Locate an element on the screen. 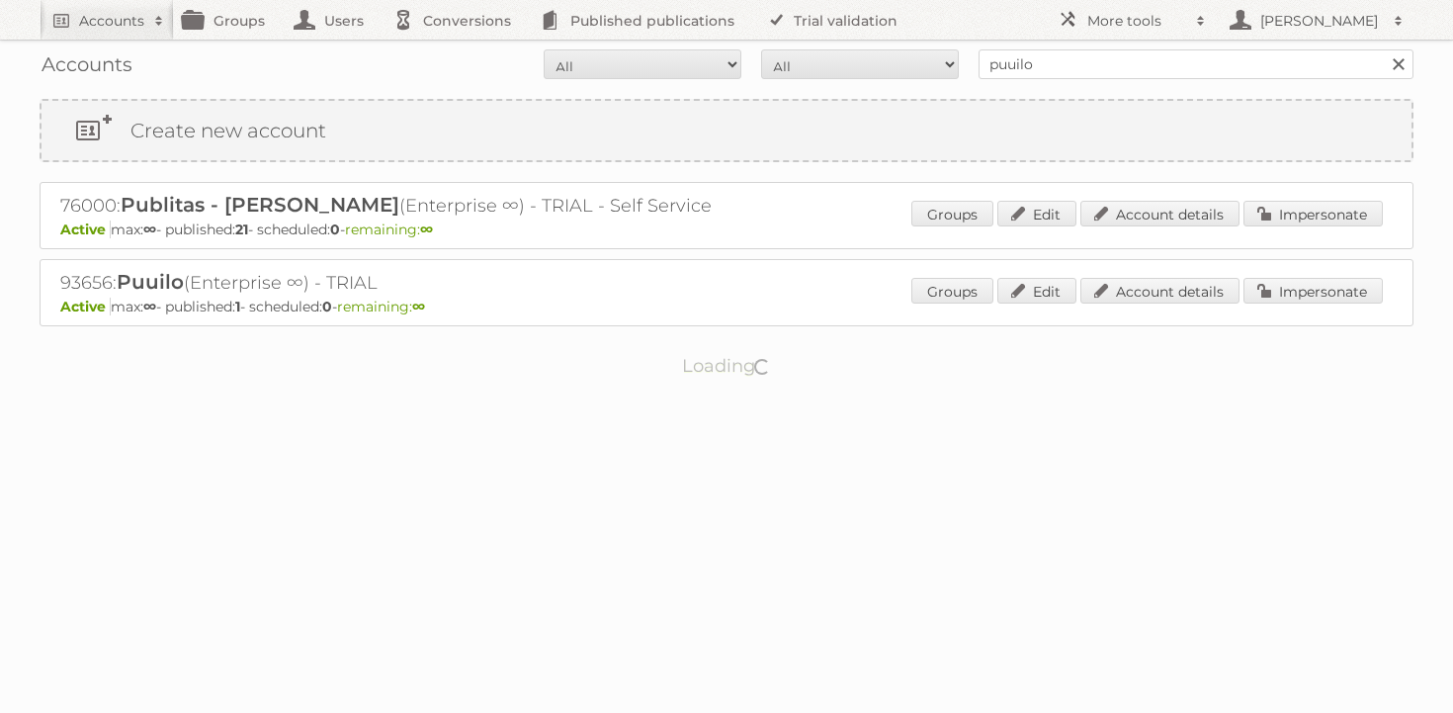  a: Create new account is located at coordinates (727, 130).